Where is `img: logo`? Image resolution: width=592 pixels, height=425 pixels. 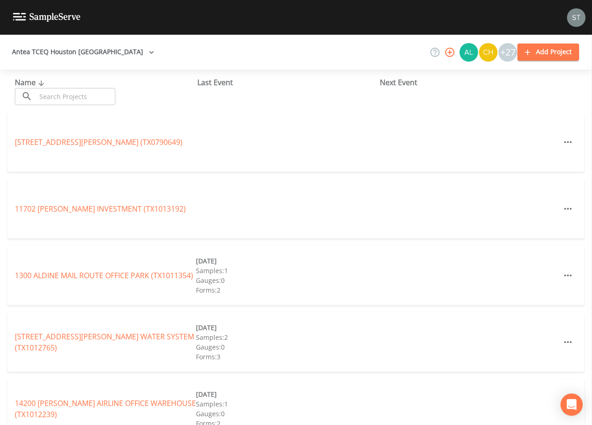
img: logo is located at coordinates (47, 17).